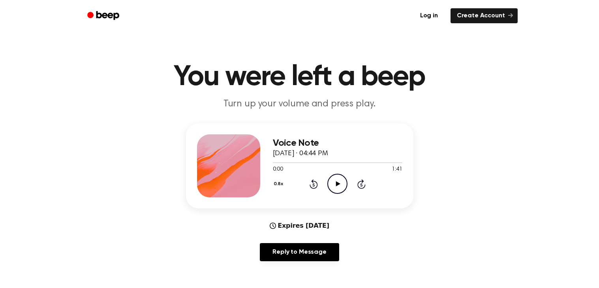 Image resolution: width=599 pixels, height=288 pixels. I want to click on span: 0:00, so click(278, 170).